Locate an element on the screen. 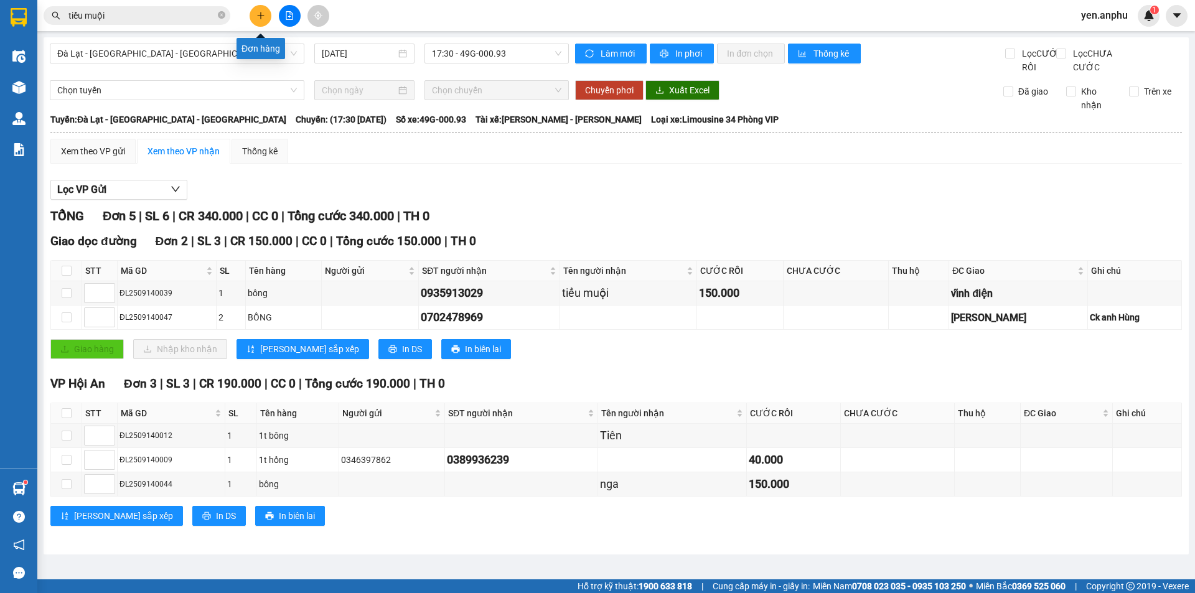 This screenshot has height=593, width=1195. div: tiểu muội is located at coordinates (628, 293).